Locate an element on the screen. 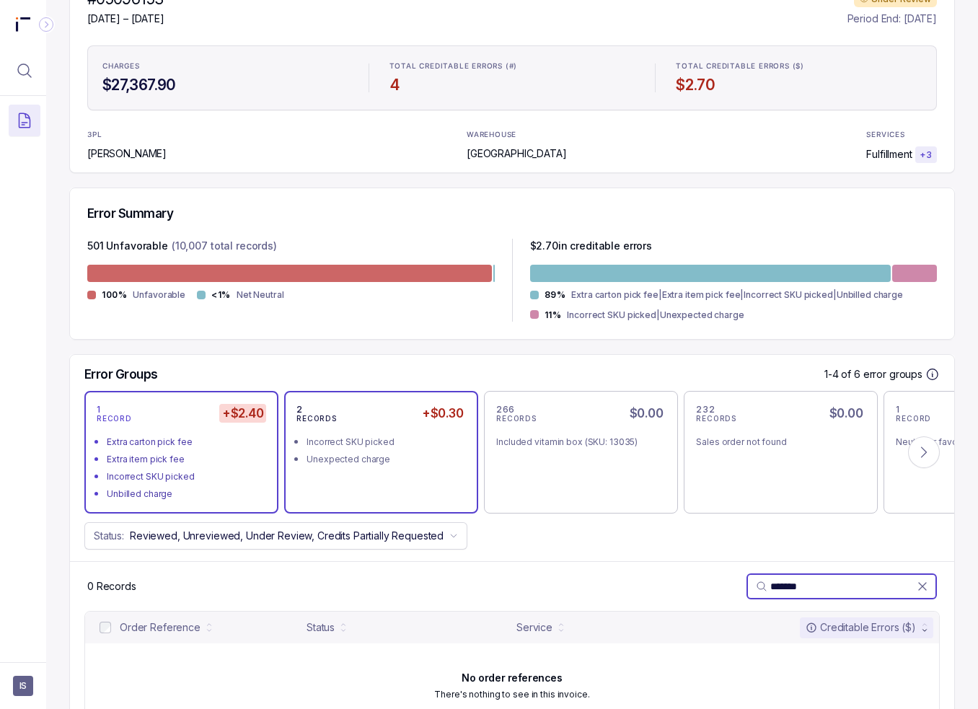  p: <1% is located at coordinates (221, 295).